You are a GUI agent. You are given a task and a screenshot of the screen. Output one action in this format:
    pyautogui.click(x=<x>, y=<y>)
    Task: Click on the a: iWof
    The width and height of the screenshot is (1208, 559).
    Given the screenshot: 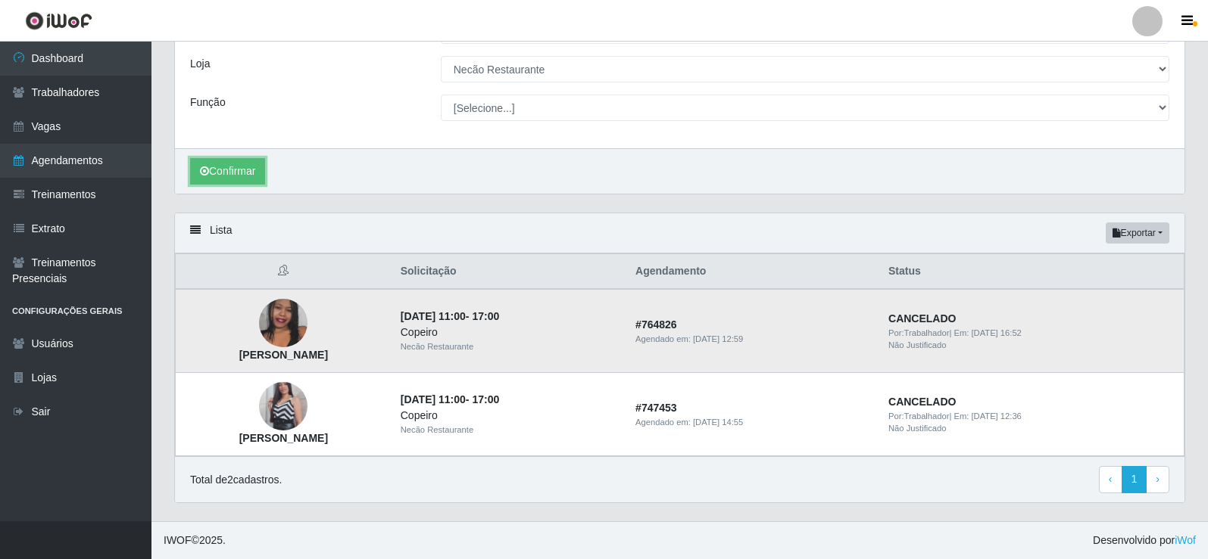 What is the action you would take?
    pyautogui.click(x=1185, y=541)
    